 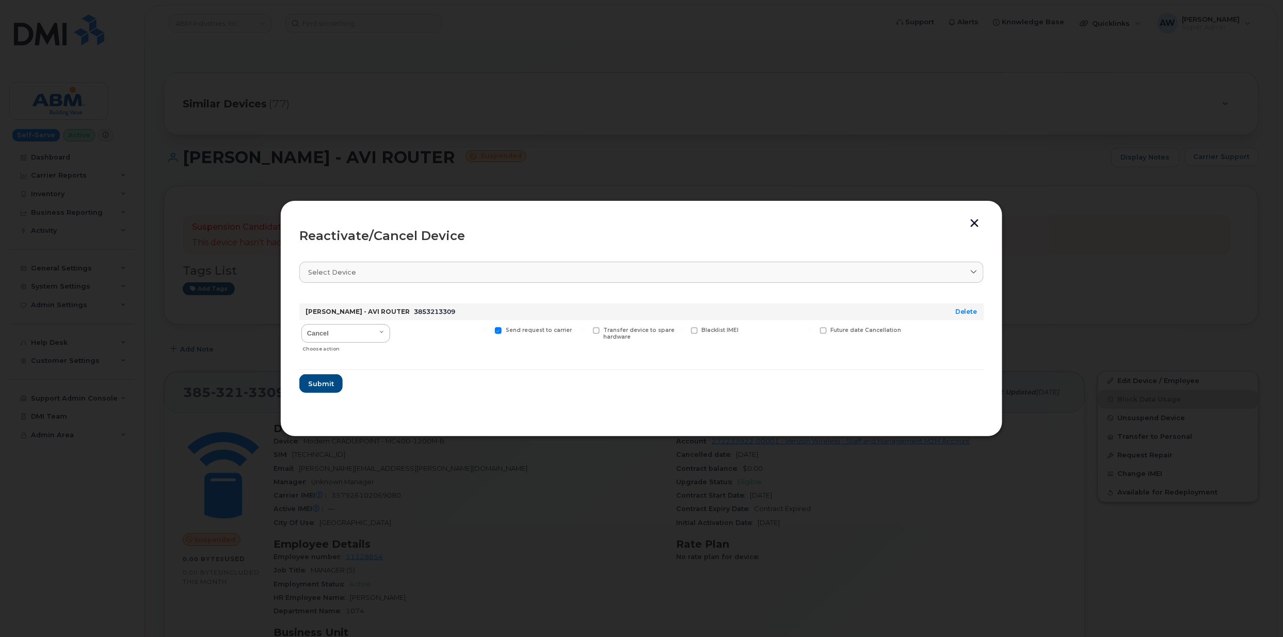 What do you see at coordinates (332, 272) in the screenshot?
I see `span: Select device` at bounding box center [332, 272].